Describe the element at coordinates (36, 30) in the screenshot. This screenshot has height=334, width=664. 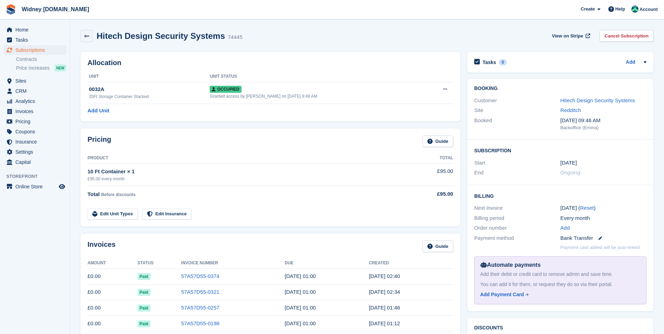
I see `span: Home` at that location.